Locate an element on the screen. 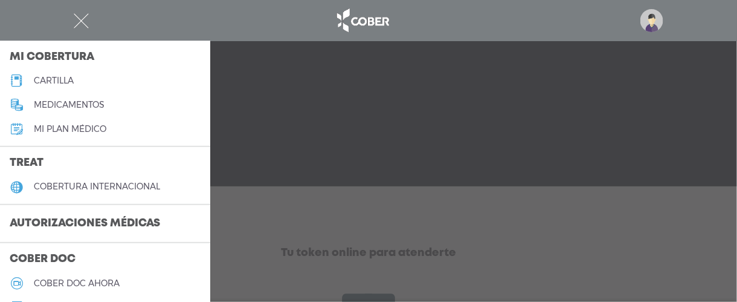 The width and height of the screenshot is (737, 302). h5: cartilla is located at coordinates (54, 80).